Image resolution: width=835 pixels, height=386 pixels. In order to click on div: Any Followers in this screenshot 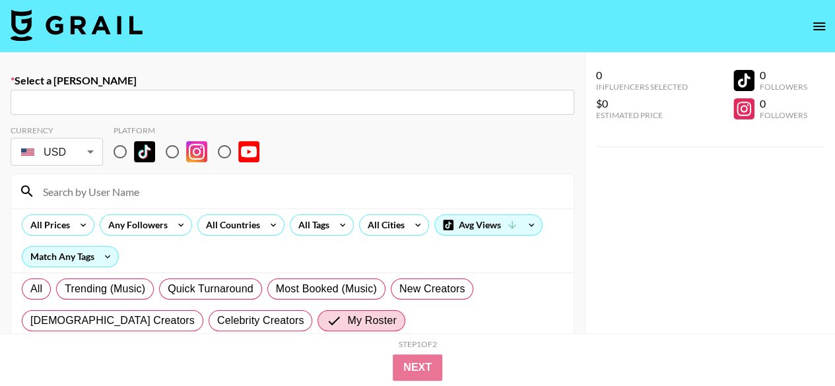, I will do `click(135, 225)`.